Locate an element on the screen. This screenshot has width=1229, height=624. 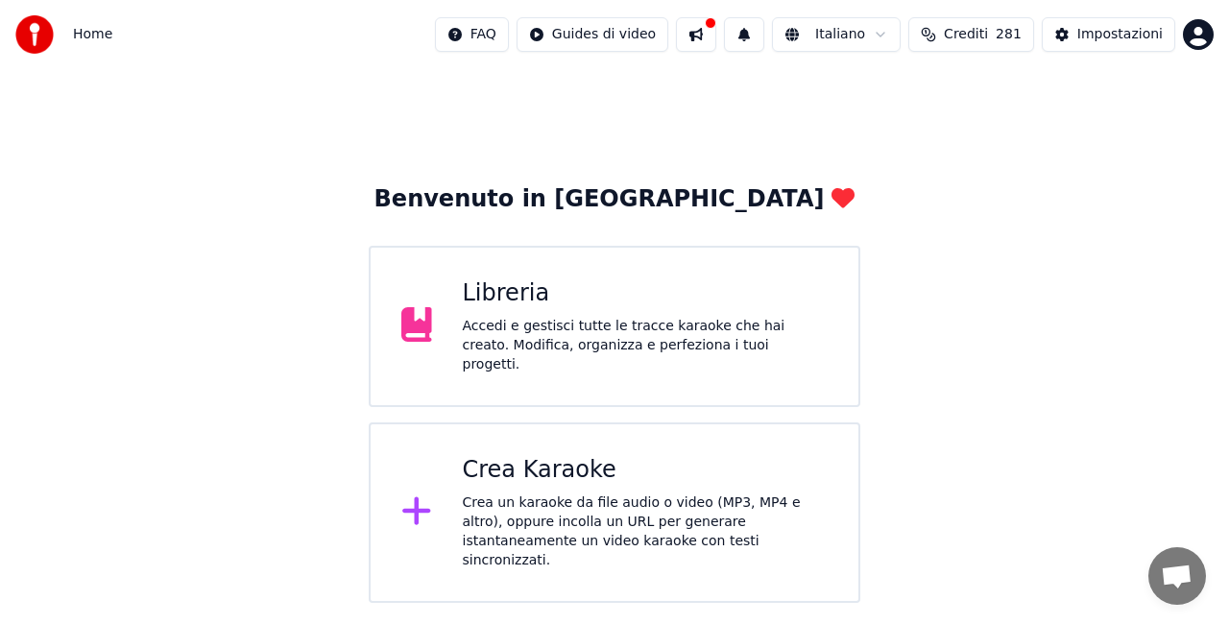
div: Crea un karaoke da file audio o video (MP3, MP4 e altro), oppure incolla un URL per generare ista... is located at coordinates (645, 532).